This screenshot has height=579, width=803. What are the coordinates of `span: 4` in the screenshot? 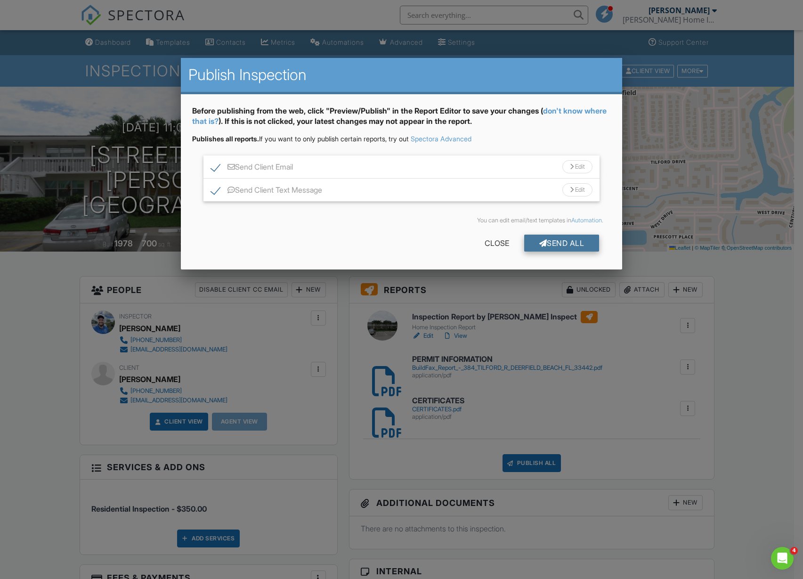 It's located at (794, 551).